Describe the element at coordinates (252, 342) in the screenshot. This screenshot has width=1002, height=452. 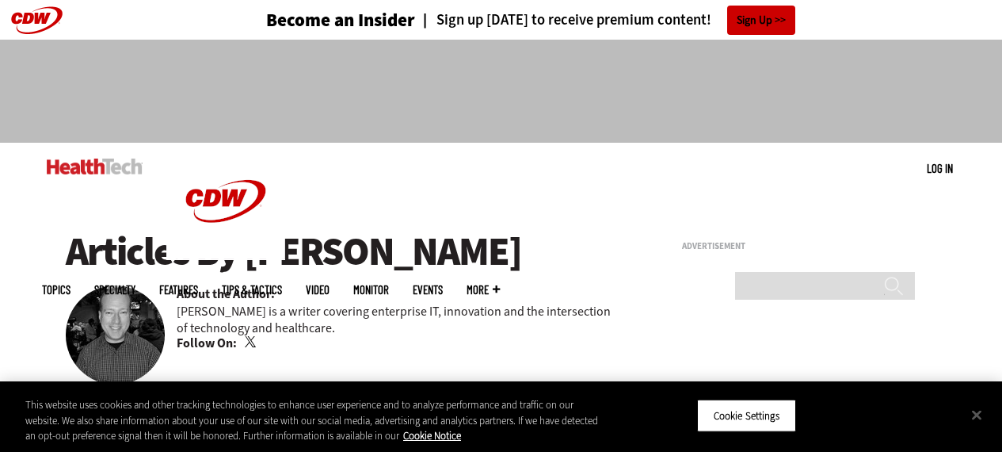
I see `a: Twitter` at that location.